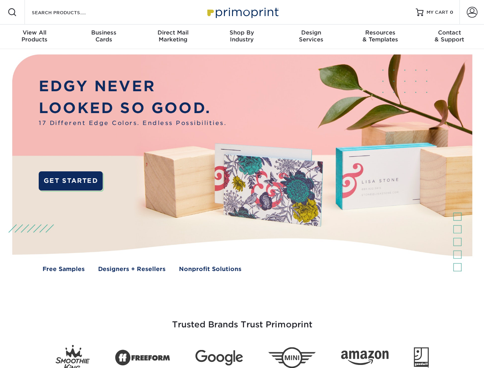 The height and width of the screenshot is (368, 484). I want to click on span: Design, so click(311, 33).